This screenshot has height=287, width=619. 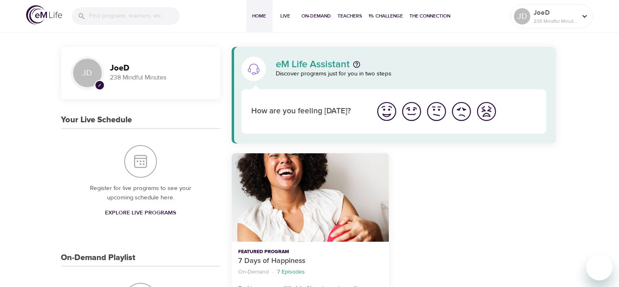 I want to click on p: Featured Program, so click(x=310, y=252).